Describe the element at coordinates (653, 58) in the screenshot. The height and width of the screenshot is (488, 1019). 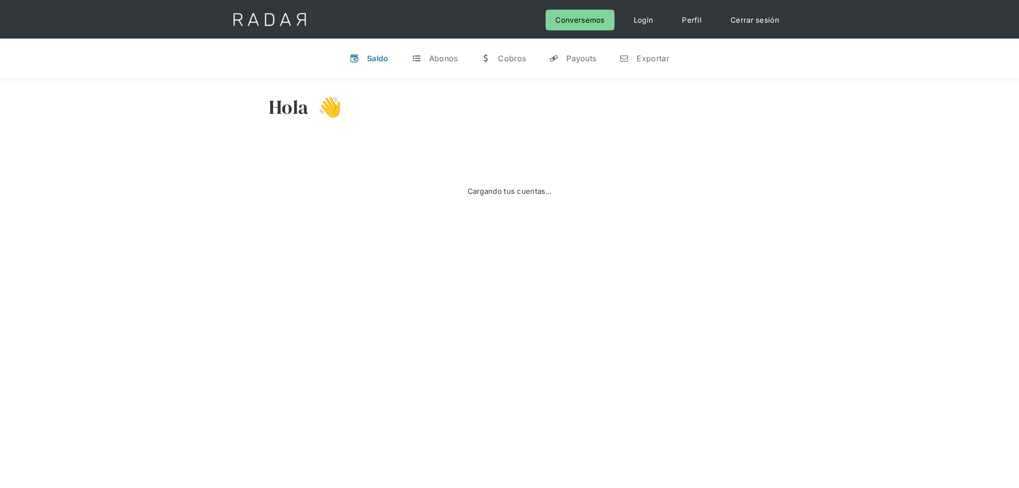
I see `div: Exportar` at that location.